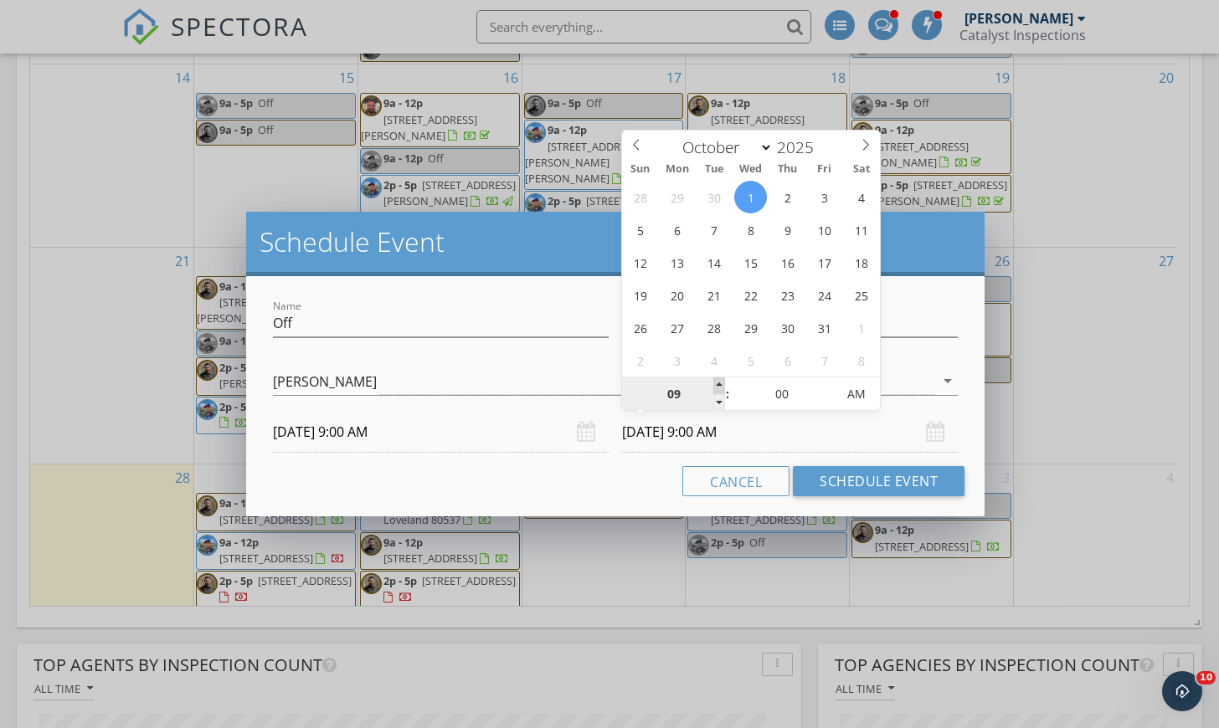 The height and width of the screenshot is (728, 1219). I want to click on span: November 1, 2025, so click(861, 327).